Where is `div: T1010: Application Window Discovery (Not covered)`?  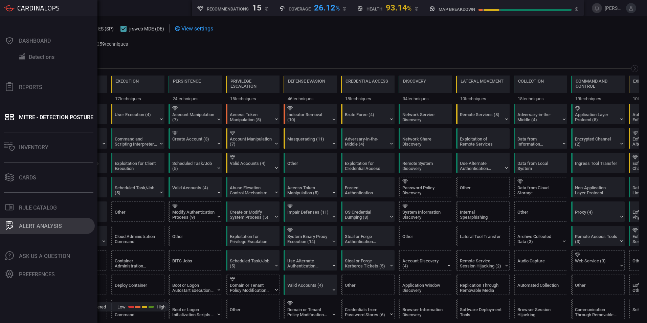 div: T1010: Application Window Discovery (Not covered) is located at coordinates (425, 284).